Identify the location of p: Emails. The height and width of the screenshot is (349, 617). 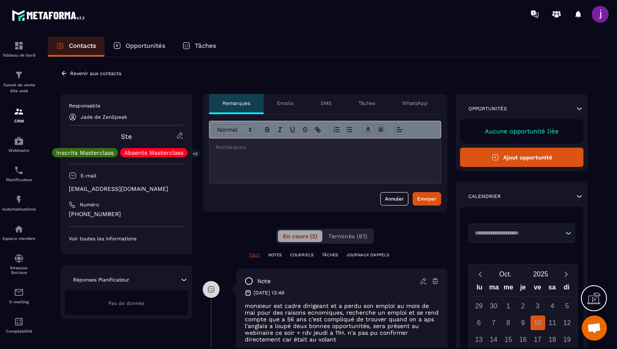
(285, 103).